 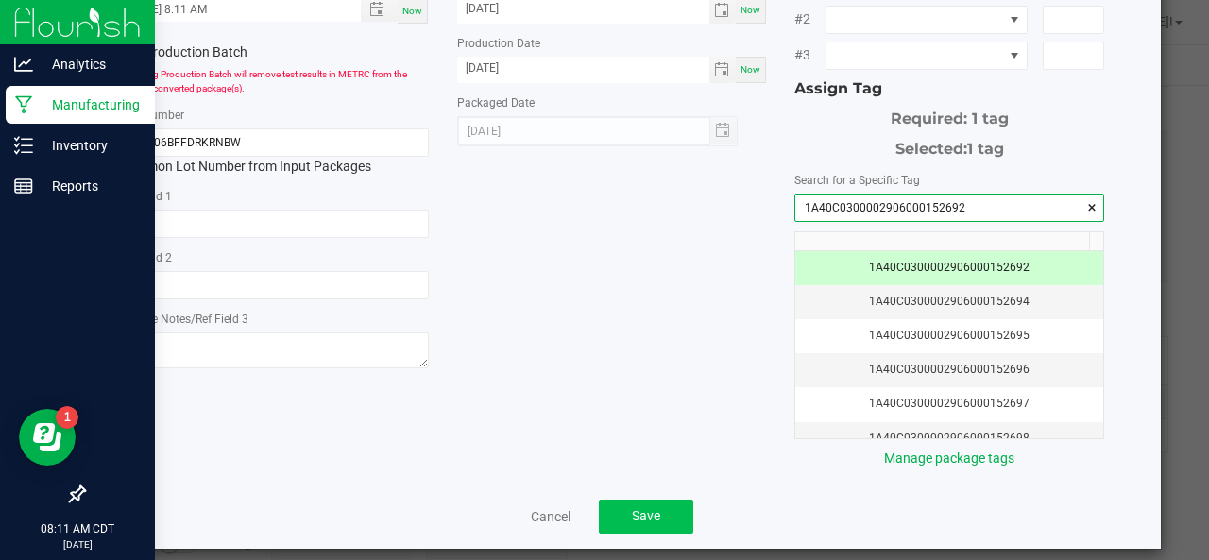 What do you see at coordinates (90, 146) in the screenshot?
I see `p: Inventory` at bounding box center [90, 146].